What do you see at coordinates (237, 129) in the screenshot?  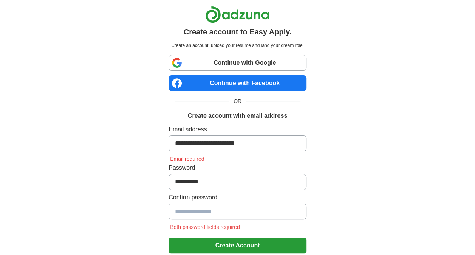 I see `label: Email address` at bounding box center [237, 129].